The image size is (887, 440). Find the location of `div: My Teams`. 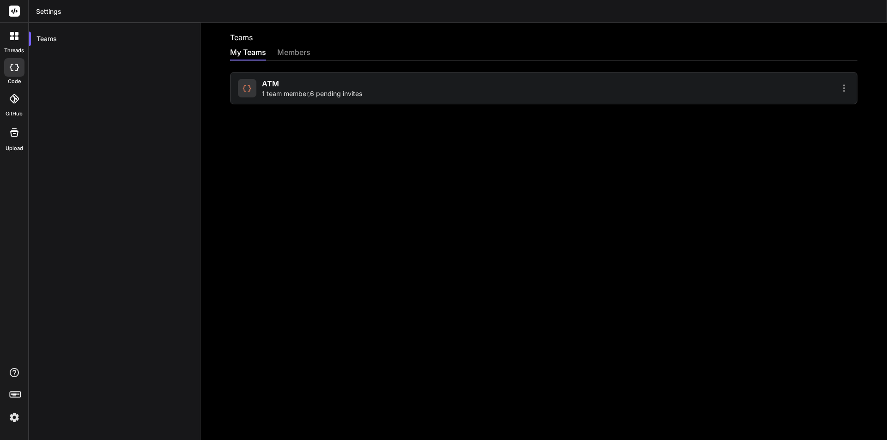

div: My Teams is located at coordinates (248, 53).